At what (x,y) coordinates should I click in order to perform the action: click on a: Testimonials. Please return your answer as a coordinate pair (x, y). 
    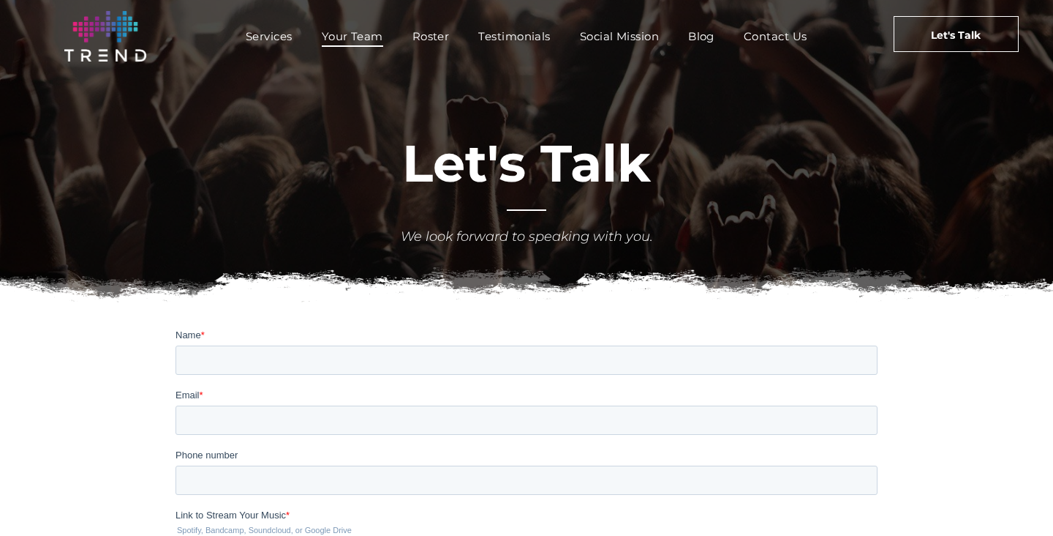
    Looking at the image, I should click on (514, 36).